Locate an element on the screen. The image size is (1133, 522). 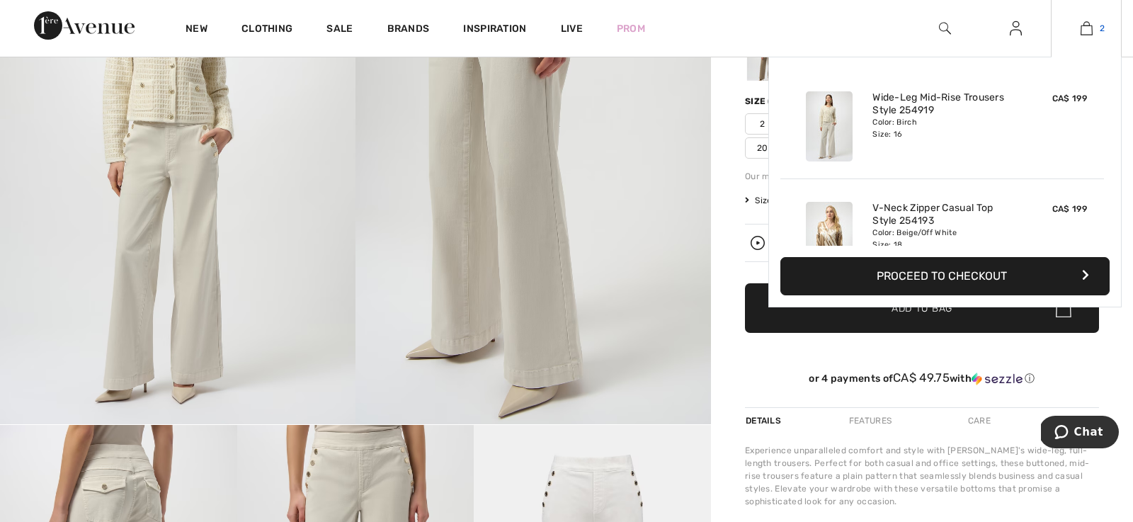
img: My Info is located at coordinates (1015, 28).